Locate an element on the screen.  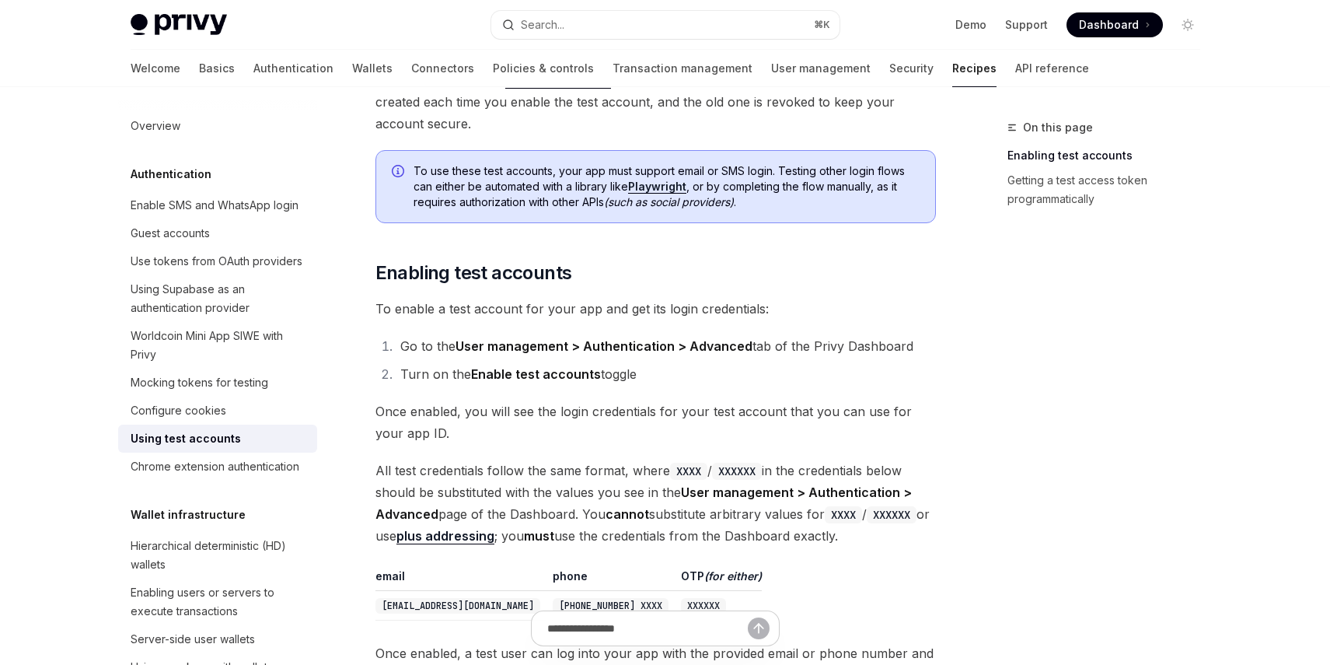
div: Server-side user wallets is located at coordinates (193, 639).